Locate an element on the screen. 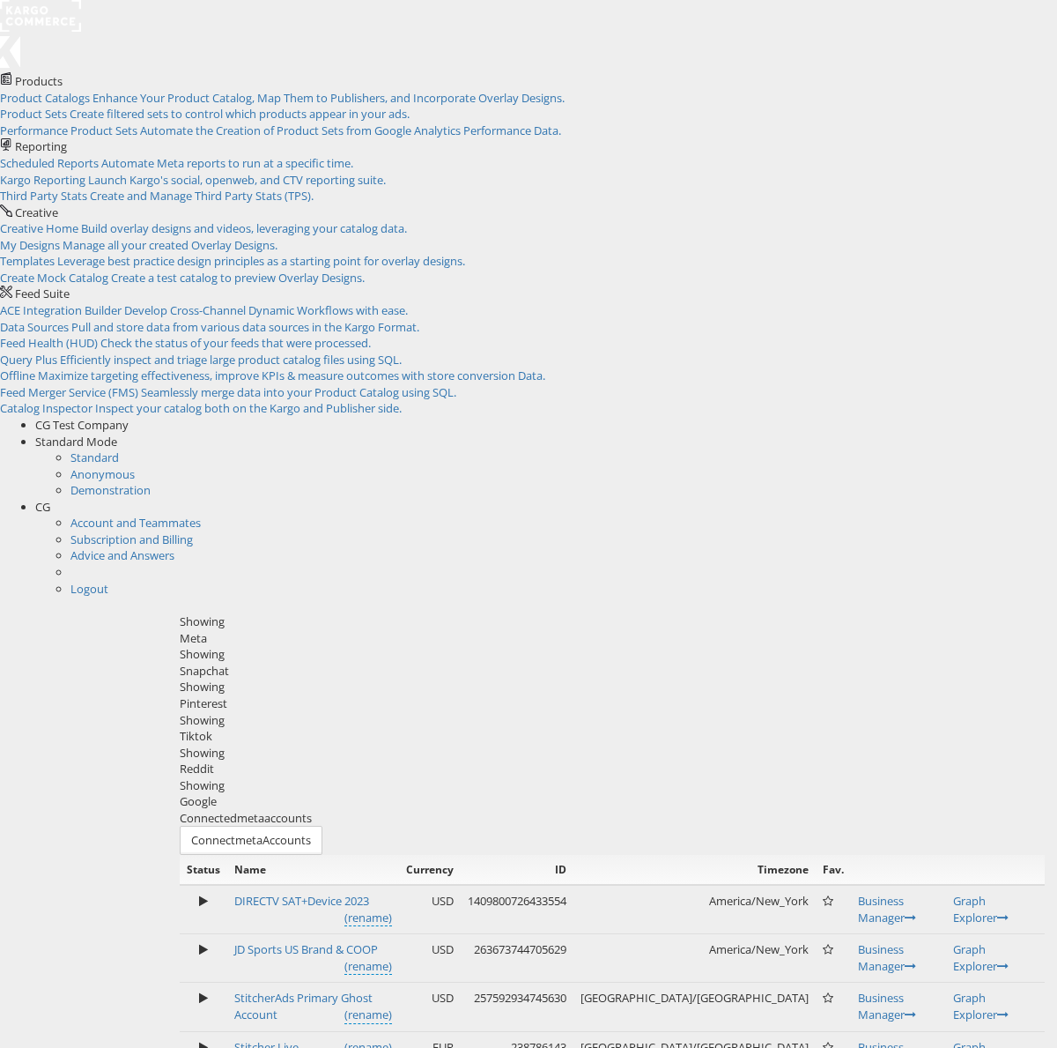  a: Subscription and Billing is located at coordinates (131, 539).